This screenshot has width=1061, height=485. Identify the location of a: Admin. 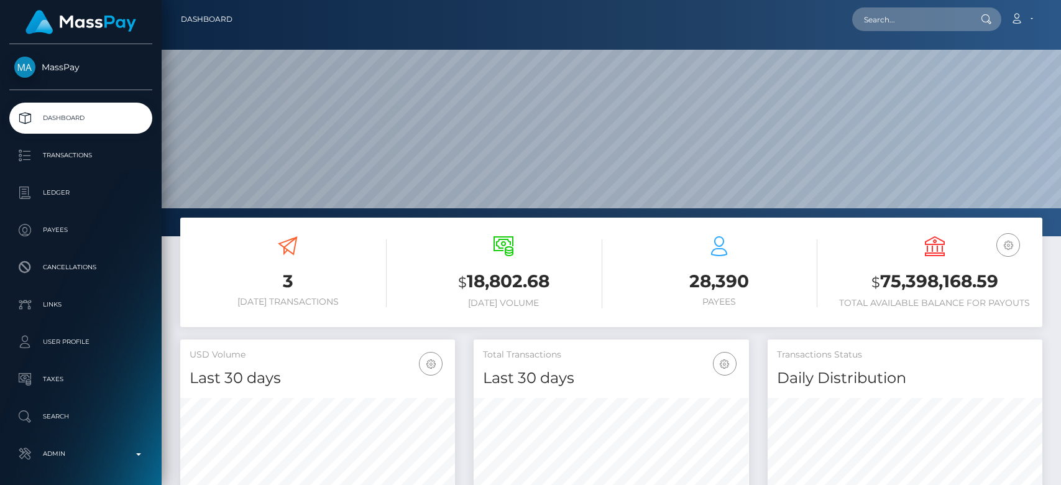
(81, 454).